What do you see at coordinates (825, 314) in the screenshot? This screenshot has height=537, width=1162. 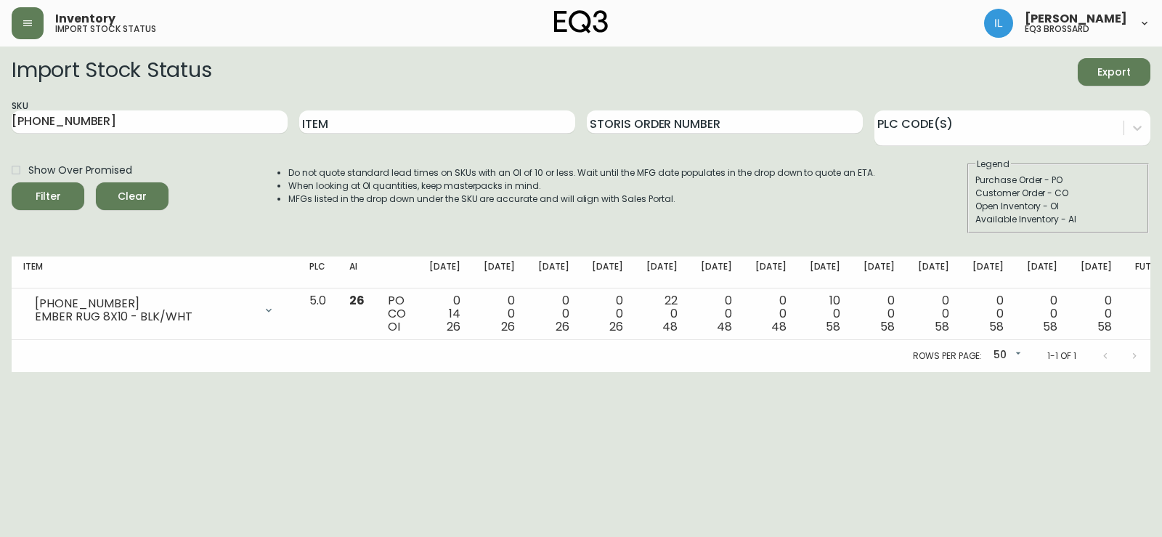 I see `div: 10 0` at bounding box center [825, 314].